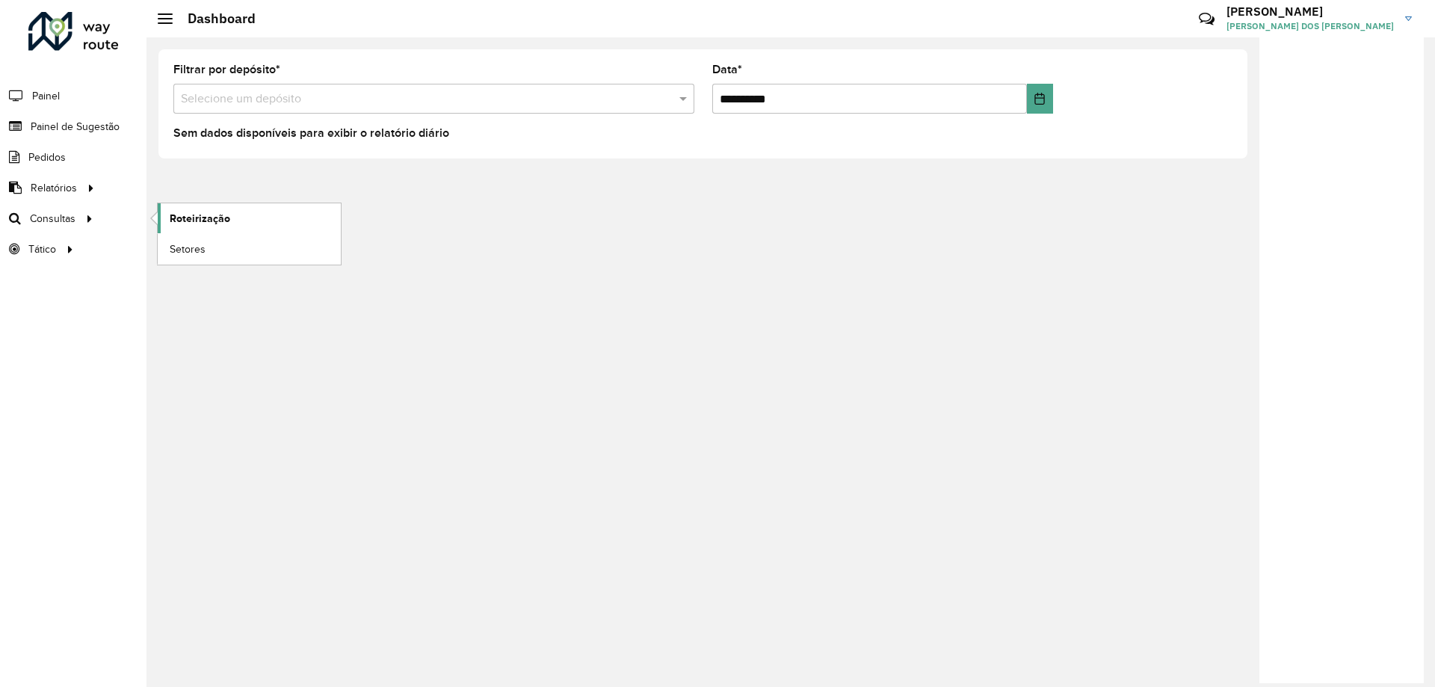 The width and height of the screenshot is (1435, 687). I want to click on span: Tático, so click(42, 249).